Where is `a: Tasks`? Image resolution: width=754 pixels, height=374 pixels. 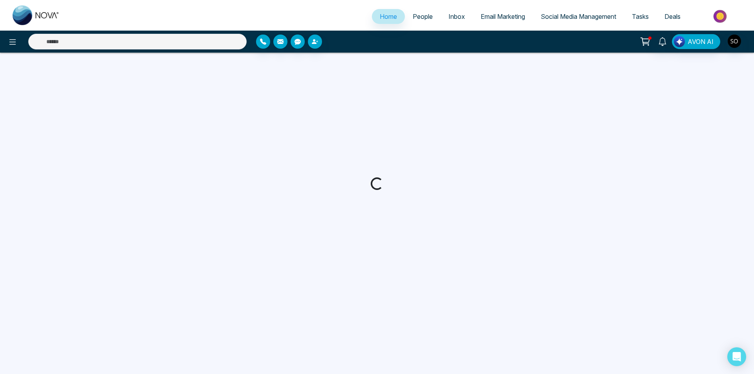 a: Tasks is located at coordinates (640, 16).